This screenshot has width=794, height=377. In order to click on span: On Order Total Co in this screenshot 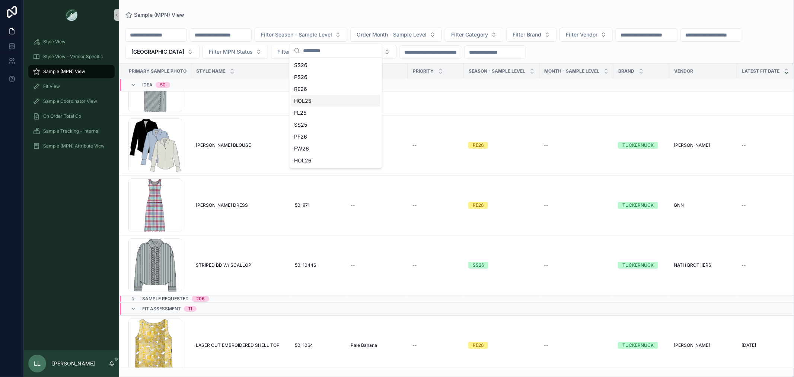, I will do `click(62, 116)`.